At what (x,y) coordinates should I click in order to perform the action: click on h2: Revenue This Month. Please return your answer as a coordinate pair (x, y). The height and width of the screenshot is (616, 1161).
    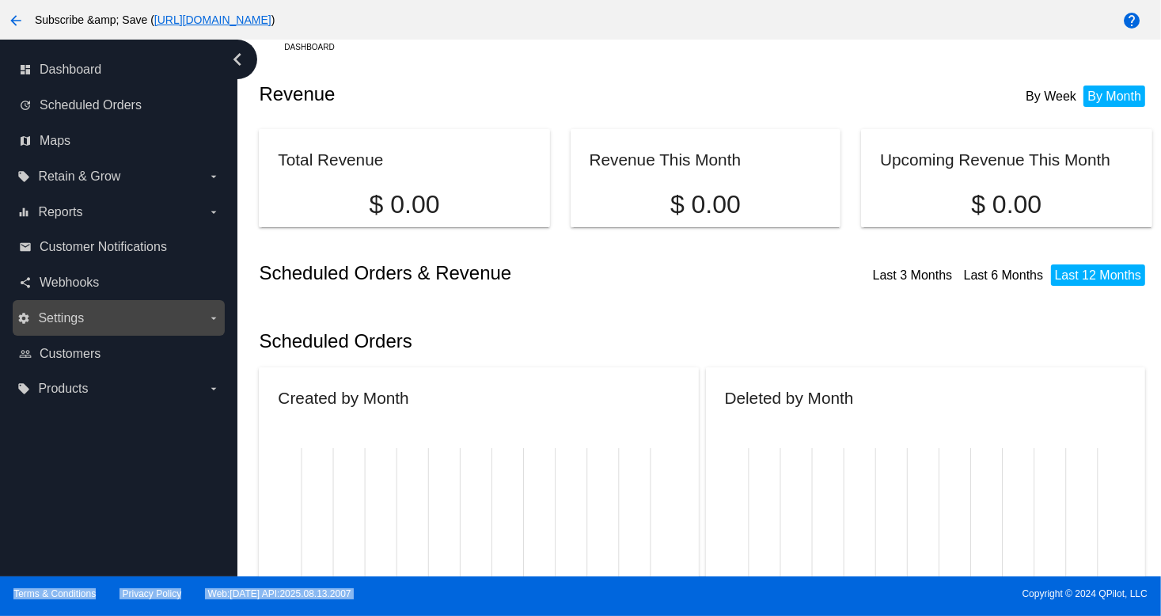
    Looking at the image, I should click on (665, 159).